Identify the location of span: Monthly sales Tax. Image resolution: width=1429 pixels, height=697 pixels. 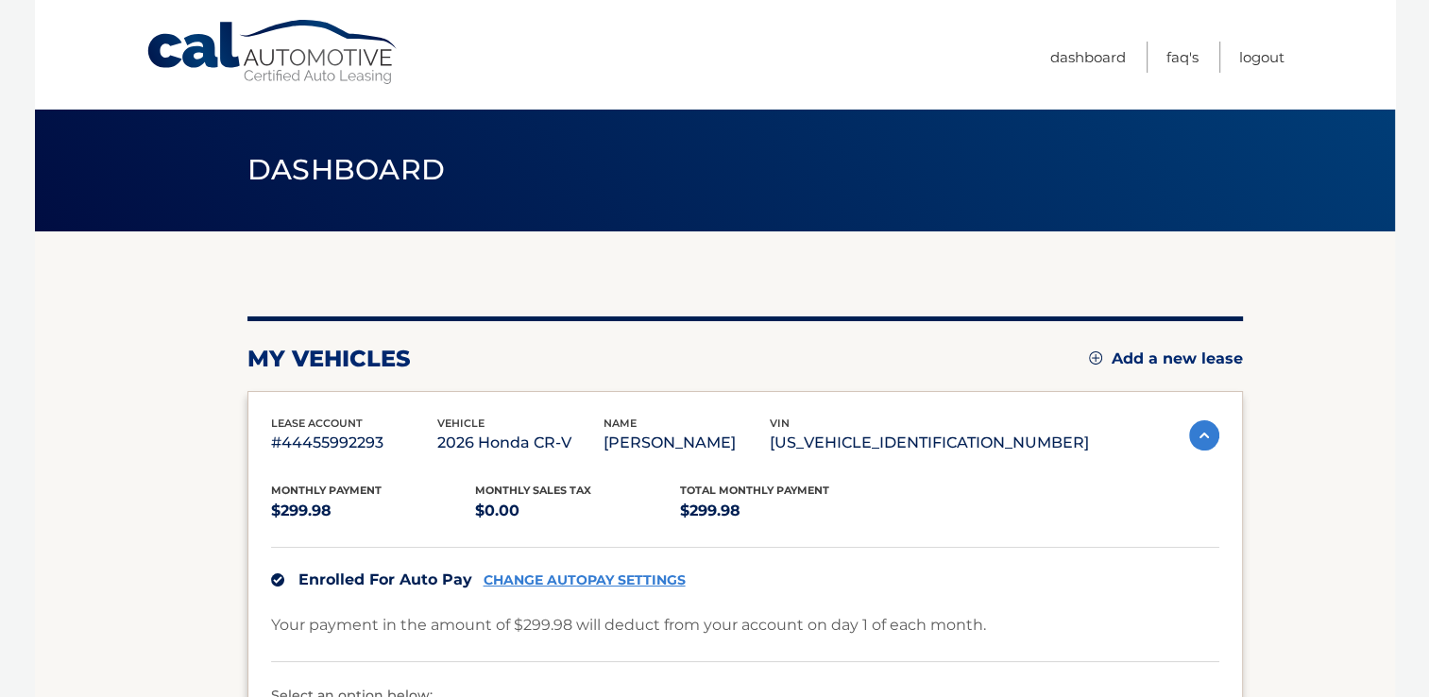
(533, 490).